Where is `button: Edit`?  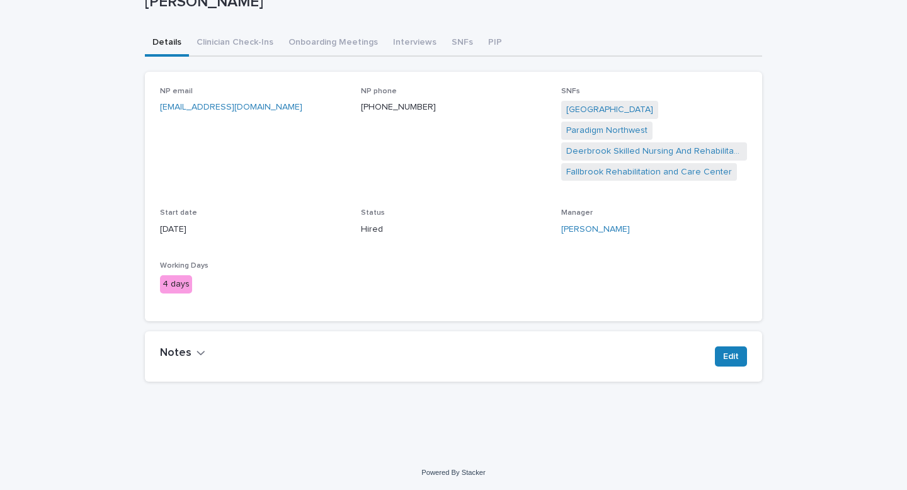
button: Edit is located at coordinates (731, 357).